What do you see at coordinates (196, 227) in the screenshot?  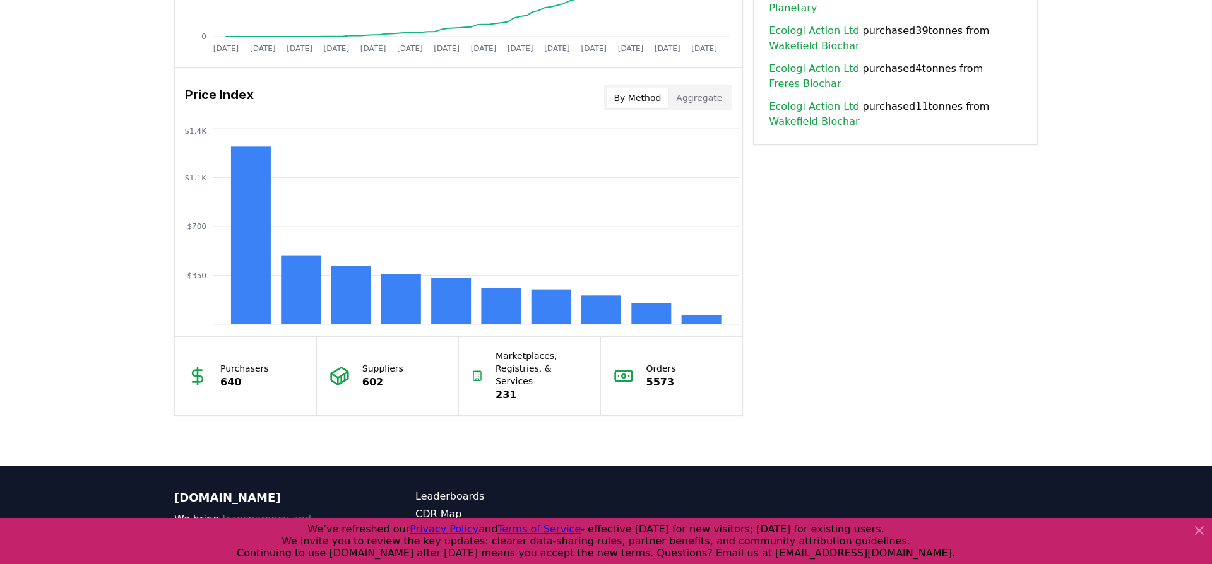 I see `tspan: $700` at bounding box center [196, 227].